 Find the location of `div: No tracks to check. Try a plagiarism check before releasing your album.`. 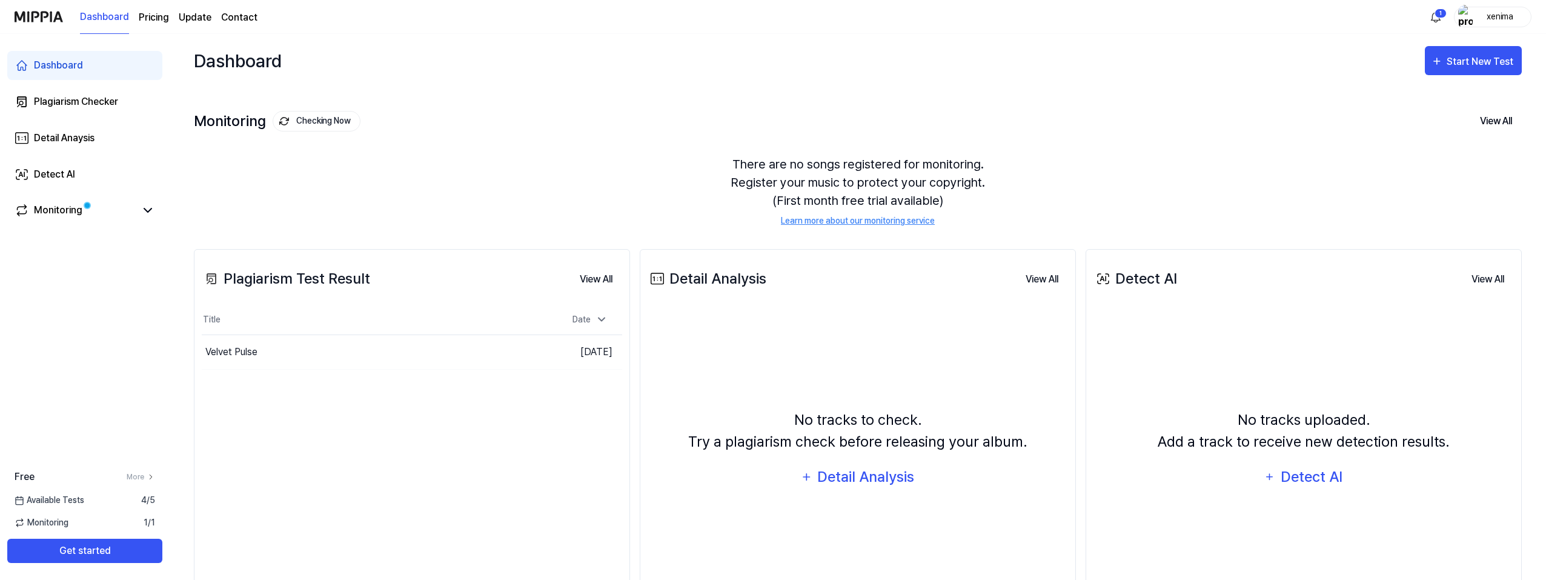

div: No tracks to check. Try a plagiarism check before releasing your album. is located at coordinates (858, 431).